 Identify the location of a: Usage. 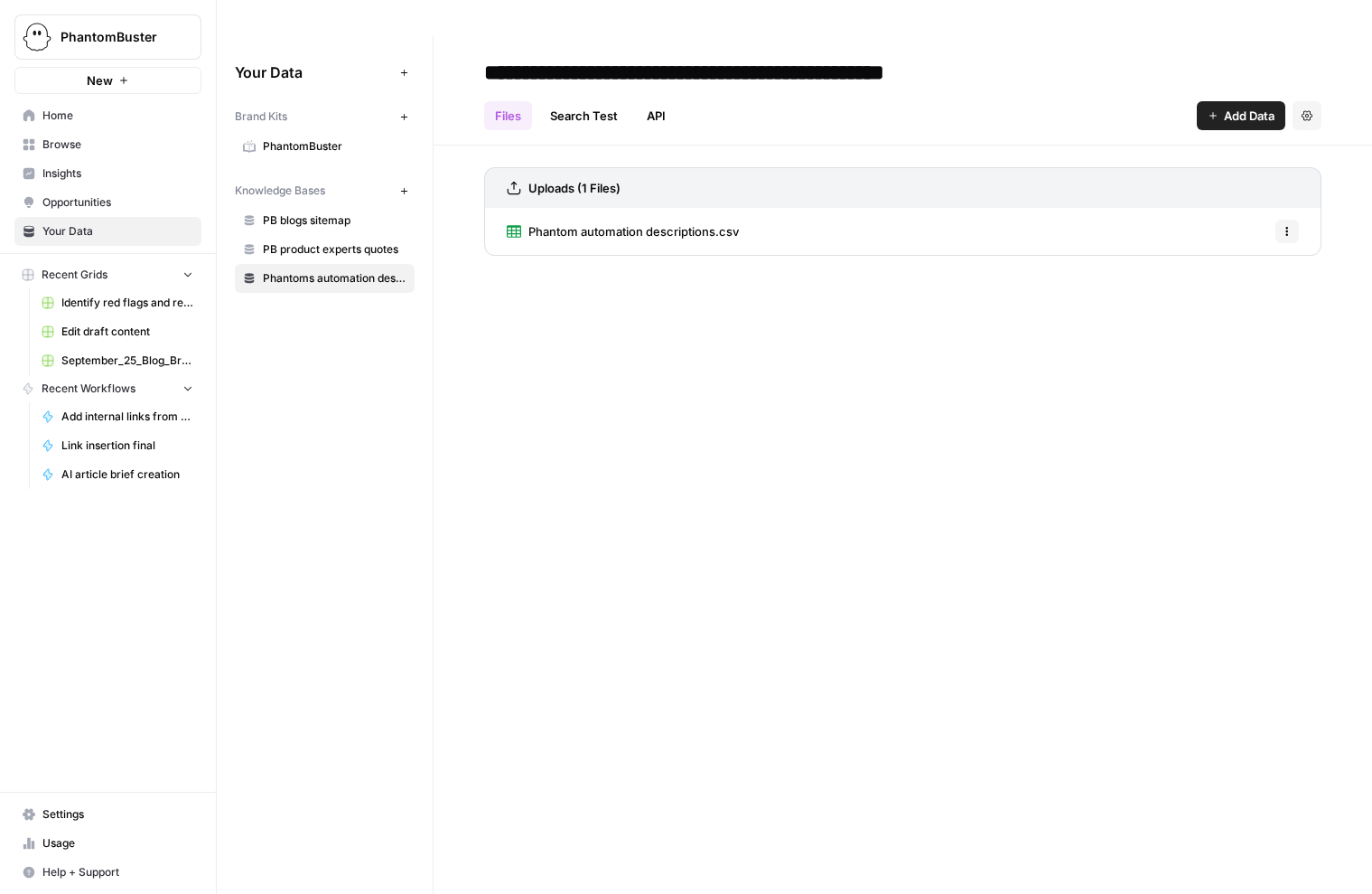
(108, 843).